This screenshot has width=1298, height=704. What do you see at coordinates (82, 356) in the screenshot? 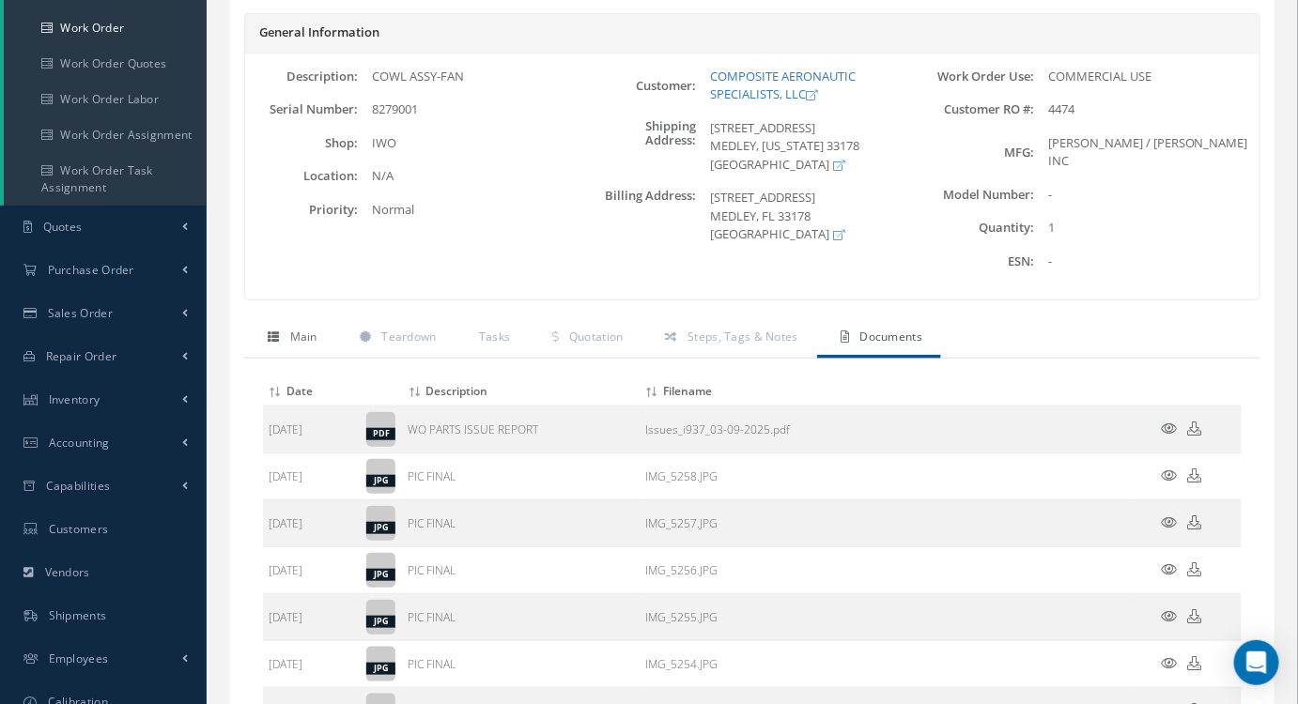
I see `span: Repair Order` at bounding box center [82, 356].